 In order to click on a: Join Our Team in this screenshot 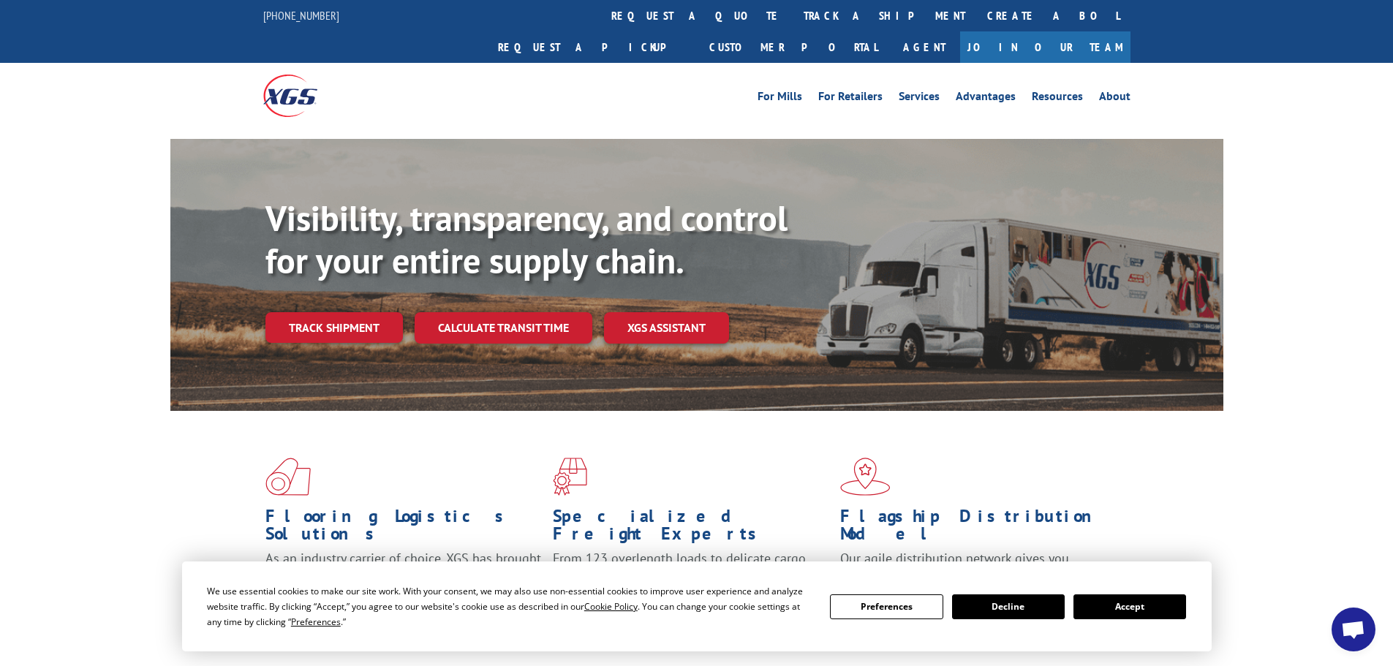, I will do `click(1045, 47)`.